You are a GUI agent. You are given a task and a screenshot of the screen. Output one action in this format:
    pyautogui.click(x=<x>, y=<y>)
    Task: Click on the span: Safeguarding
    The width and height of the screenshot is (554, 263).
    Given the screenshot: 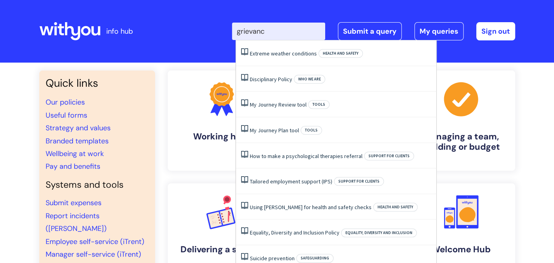 What is the action you would take?
    pyautogui.click(x=315, y=259)
    